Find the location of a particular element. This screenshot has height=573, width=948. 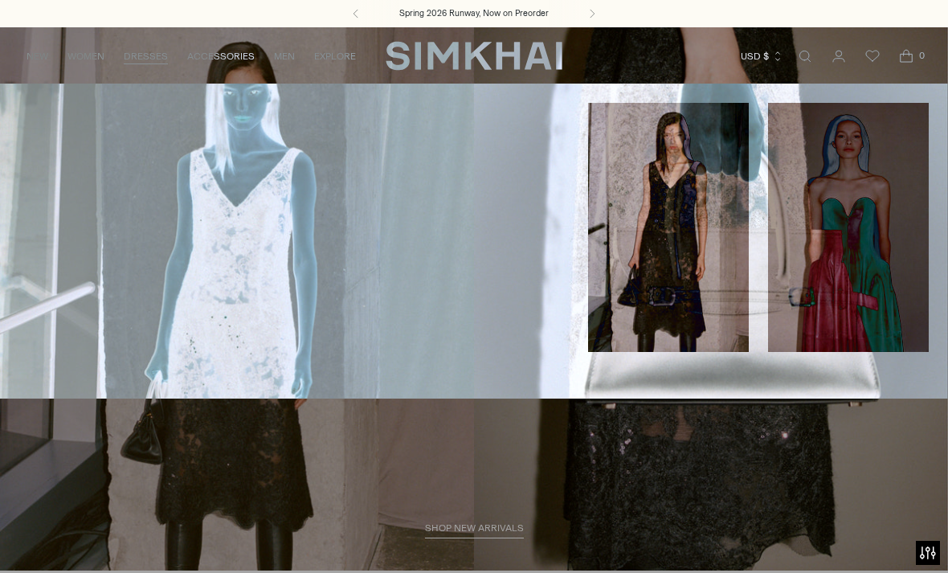

a: Go to the account page is located at coordinates (839, 56).